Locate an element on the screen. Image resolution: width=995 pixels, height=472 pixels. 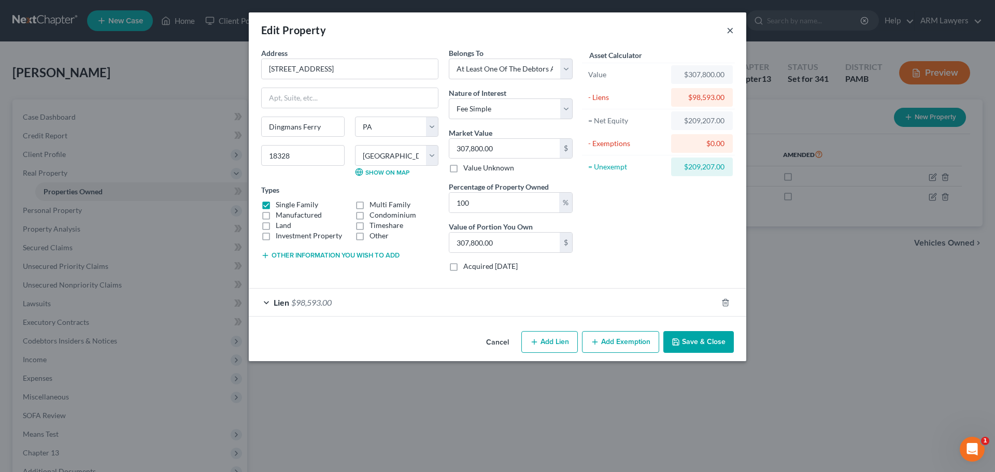
div: = Net Equity is located at coordinates (627, 121).